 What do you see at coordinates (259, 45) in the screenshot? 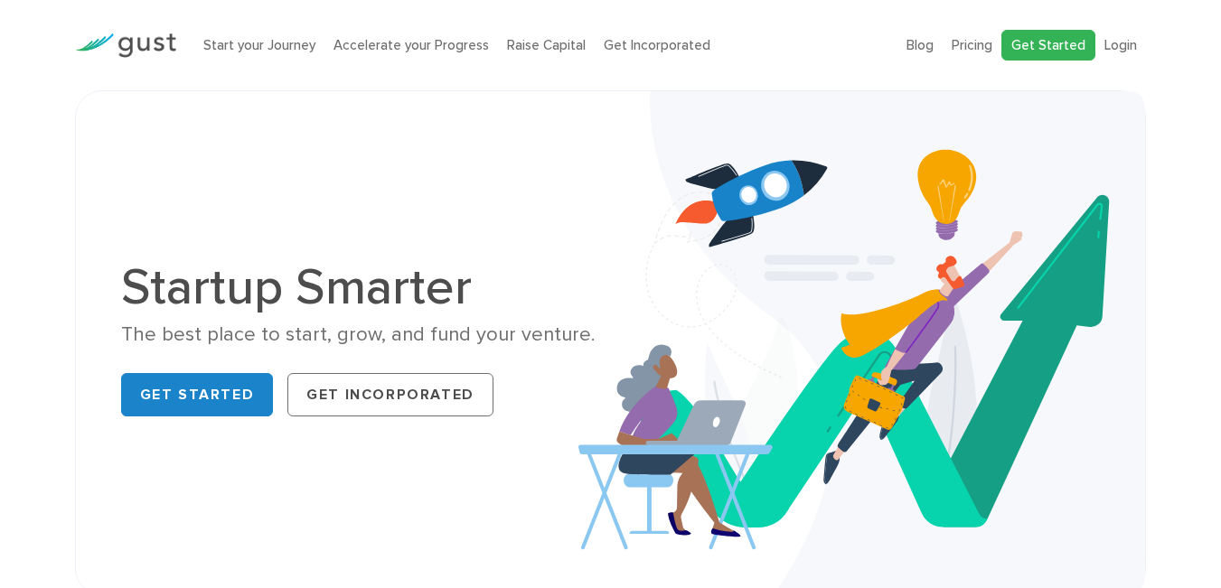
I see `a: Start your Journey` at bounding box center [259, 45].